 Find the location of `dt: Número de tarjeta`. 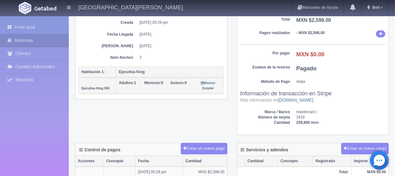

dt: Número de tarjeta is located at coordinates (265, 117).